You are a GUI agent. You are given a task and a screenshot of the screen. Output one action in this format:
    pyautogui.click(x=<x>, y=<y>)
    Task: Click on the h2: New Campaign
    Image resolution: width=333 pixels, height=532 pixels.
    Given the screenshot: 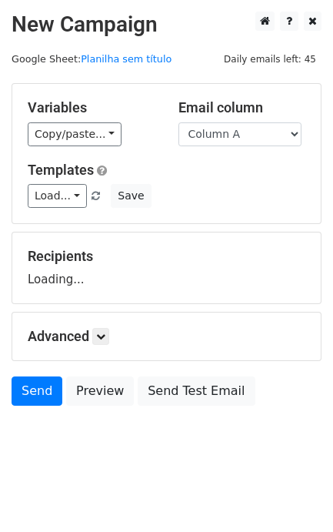 What is the action you would take?
    pyautogui.click(x=166, y=25)
    